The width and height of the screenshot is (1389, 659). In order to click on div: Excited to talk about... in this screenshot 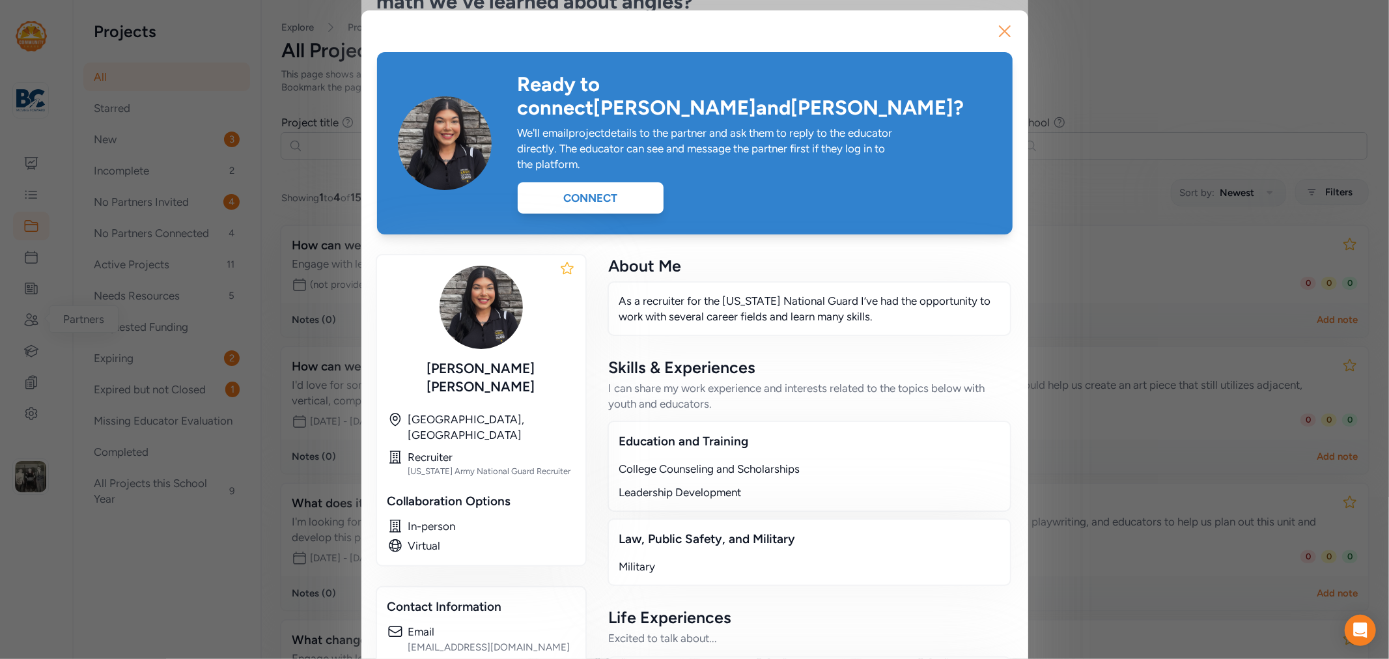, I will do `click(810, 638)`.